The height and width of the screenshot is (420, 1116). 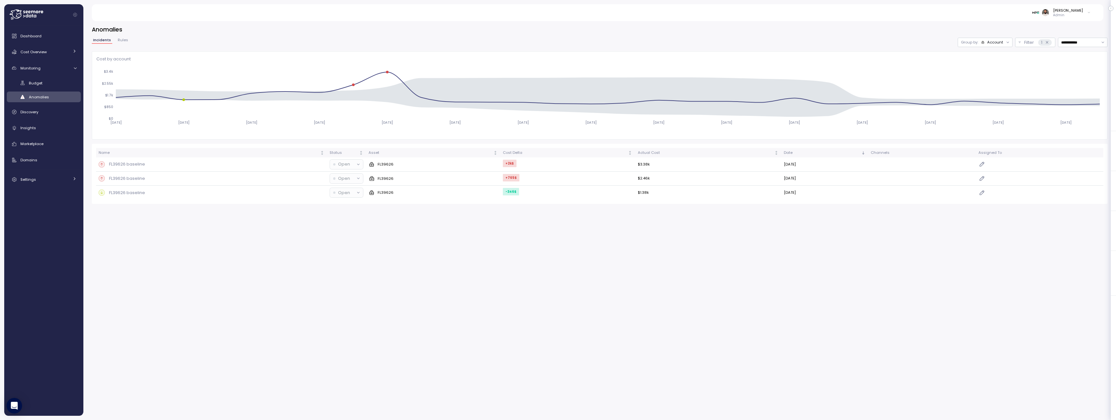 What do you see at coordinates (511, 177) in the screenshot?
I see `div: +765 $` at bounding box center [511, 177].